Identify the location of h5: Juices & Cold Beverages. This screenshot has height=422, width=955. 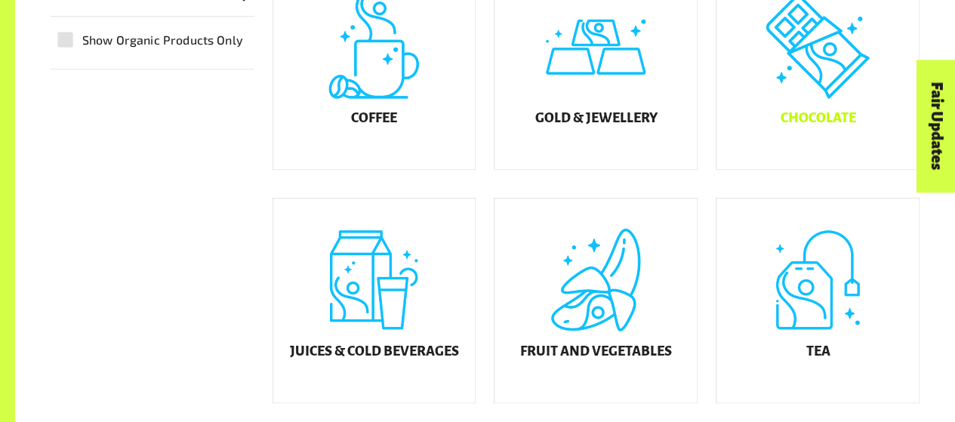
(374, 352).